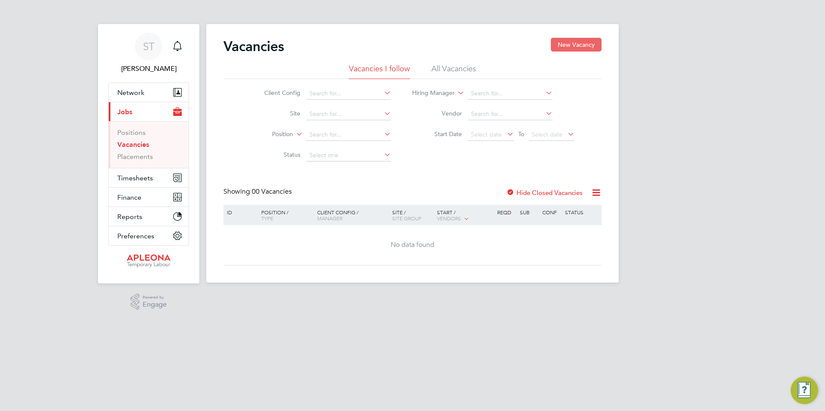 The height and width of the screenshot is (411, 825). Describe the element at coordinates (268, 135) in the screenshot. I see `label: Position` at that location.